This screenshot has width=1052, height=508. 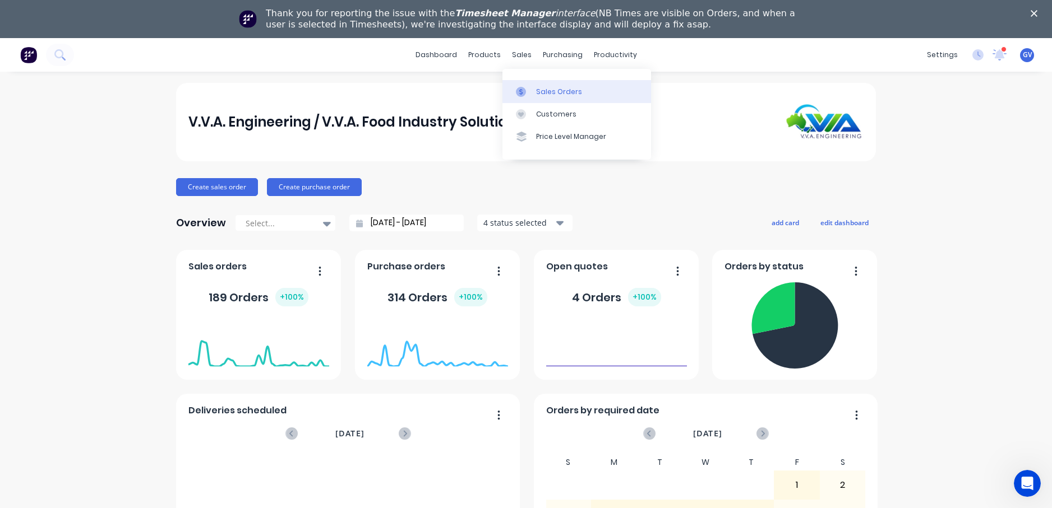 What do you see at coordinates (436, 55) in the screenshot?
I see `a: dashboard` at bounding box center [436, 55].